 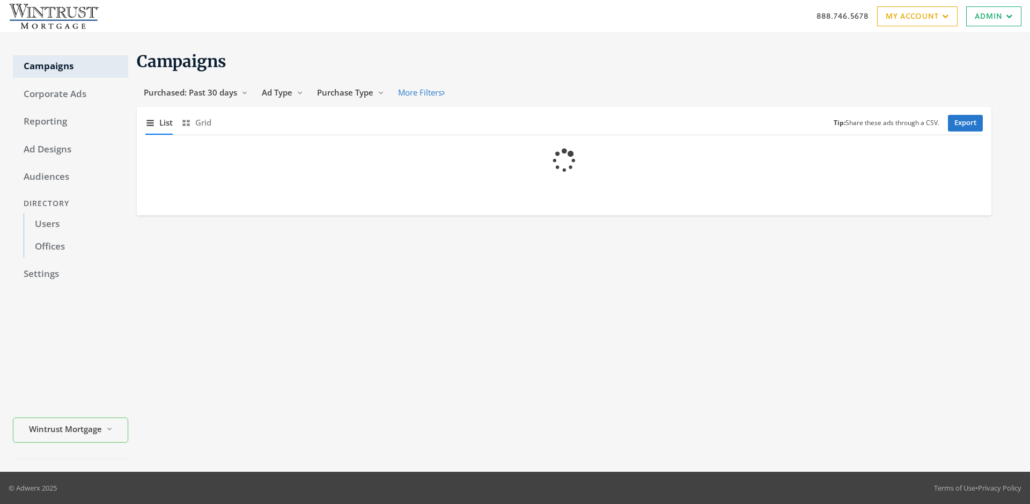 I want to click on a: Campaigns, so click(x=70, y=67).